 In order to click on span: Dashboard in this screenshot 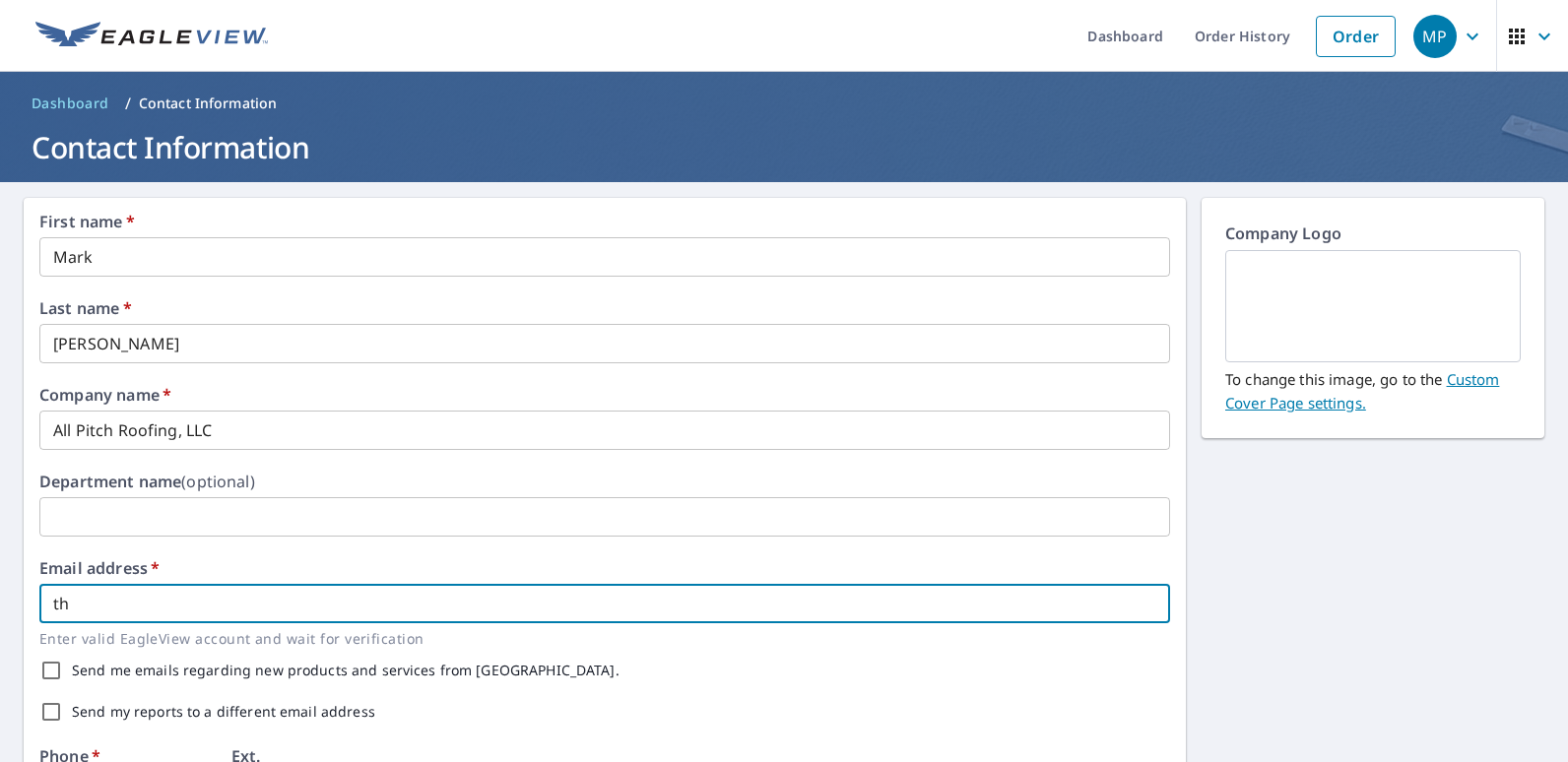, I will do `click(70, 103)`.